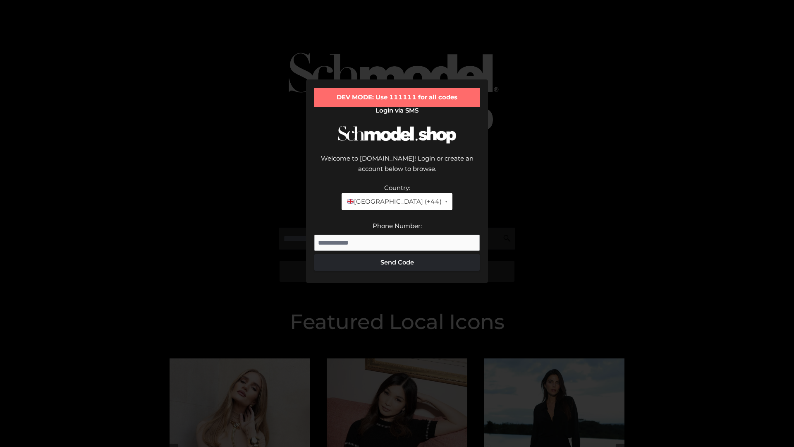  Describe the element at coordinates (397, 262) in the screenshot. I see `button: Send Code` at that location.